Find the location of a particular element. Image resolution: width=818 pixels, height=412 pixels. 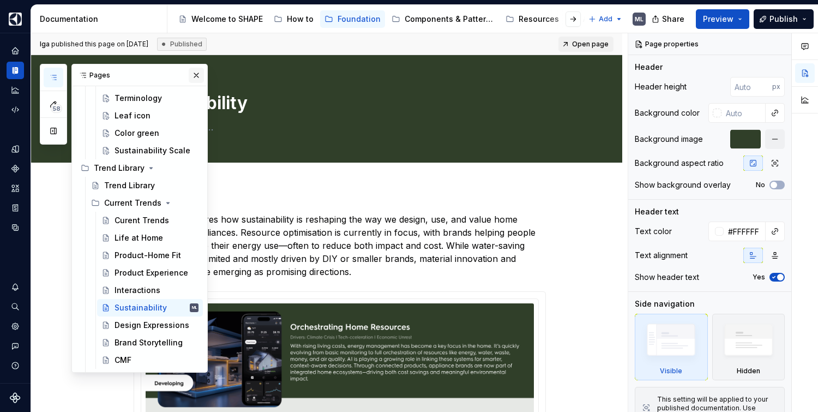

div: Brand Storytelling is located at coordinates (148, 343).